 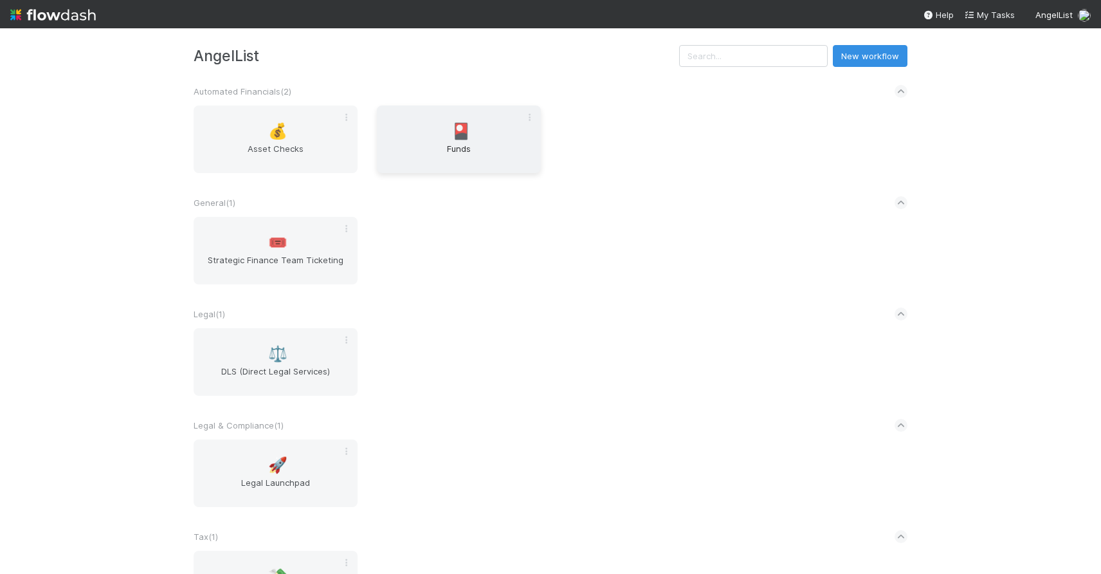 I want to click on a: 🎟️Strategic Finance Team Ticketing, so click(x=275, y=250).